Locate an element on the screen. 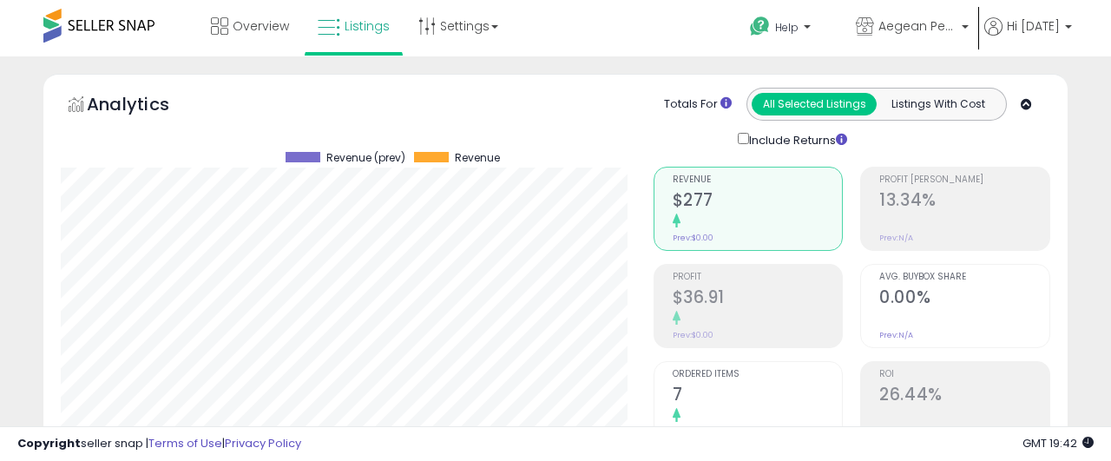  a: Terms of Use is located at coordinates (185, 443).